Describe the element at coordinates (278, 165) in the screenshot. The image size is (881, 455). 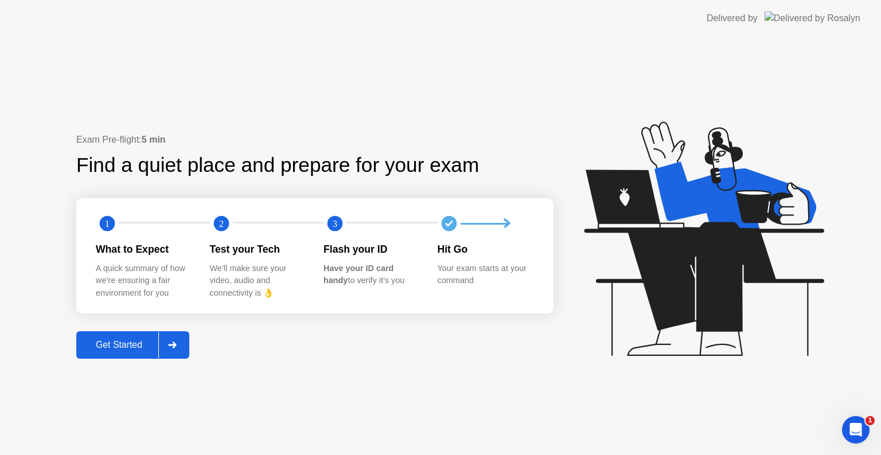
I see `div: Find a quiet place and prepare for your exam` at that location.